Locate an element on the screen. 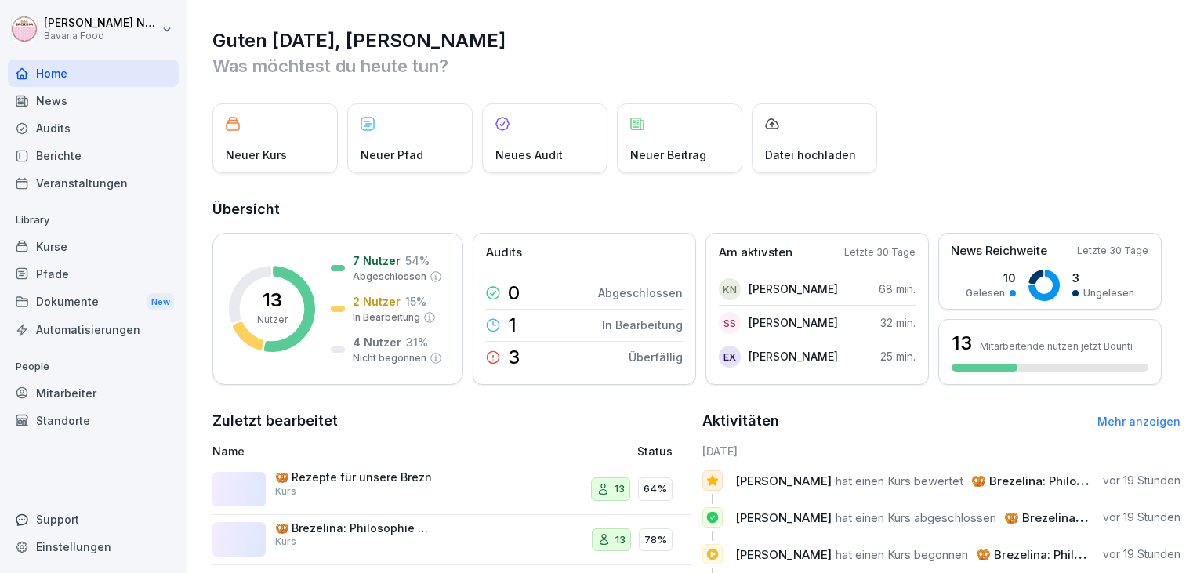 The height and width of the screenshot is (573, 1204). div: Support is located at coordinates (93, 519).